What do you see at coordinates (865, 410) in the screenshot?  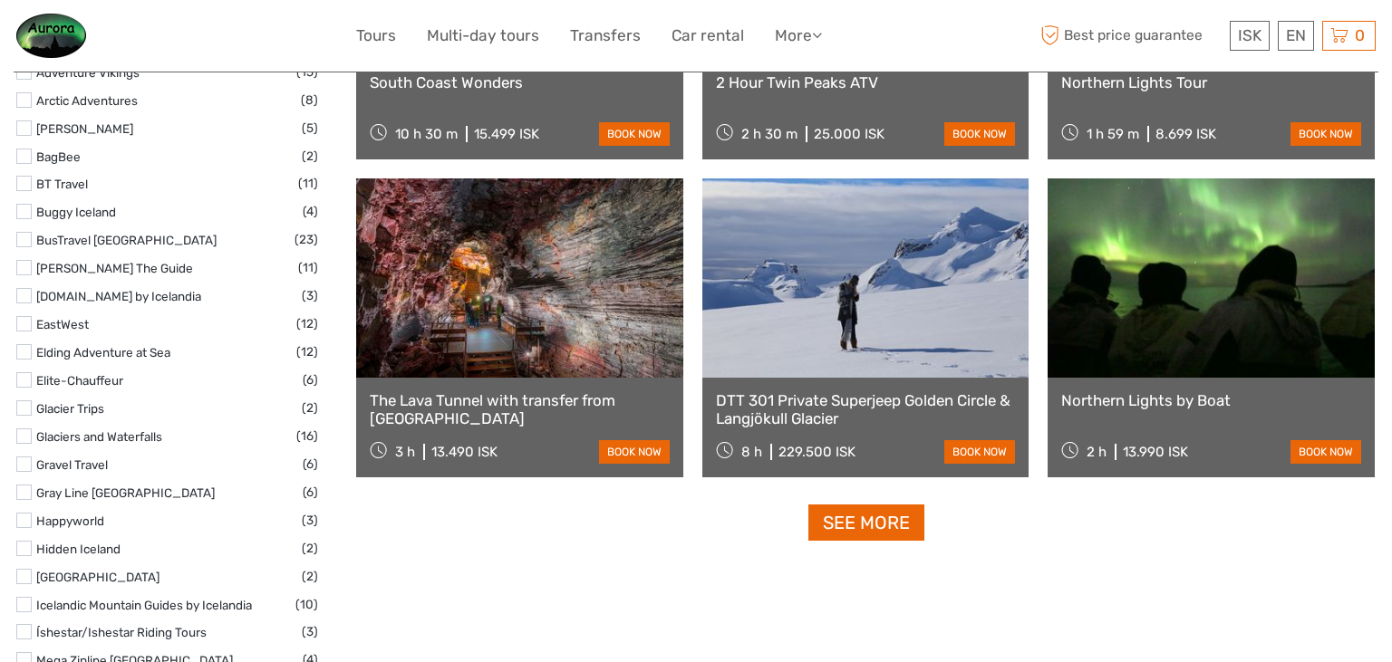 I see `a: DTT 301 Private Superjeep Golden Circle & Langjökull Glacier` at bounding box center [865, 410].